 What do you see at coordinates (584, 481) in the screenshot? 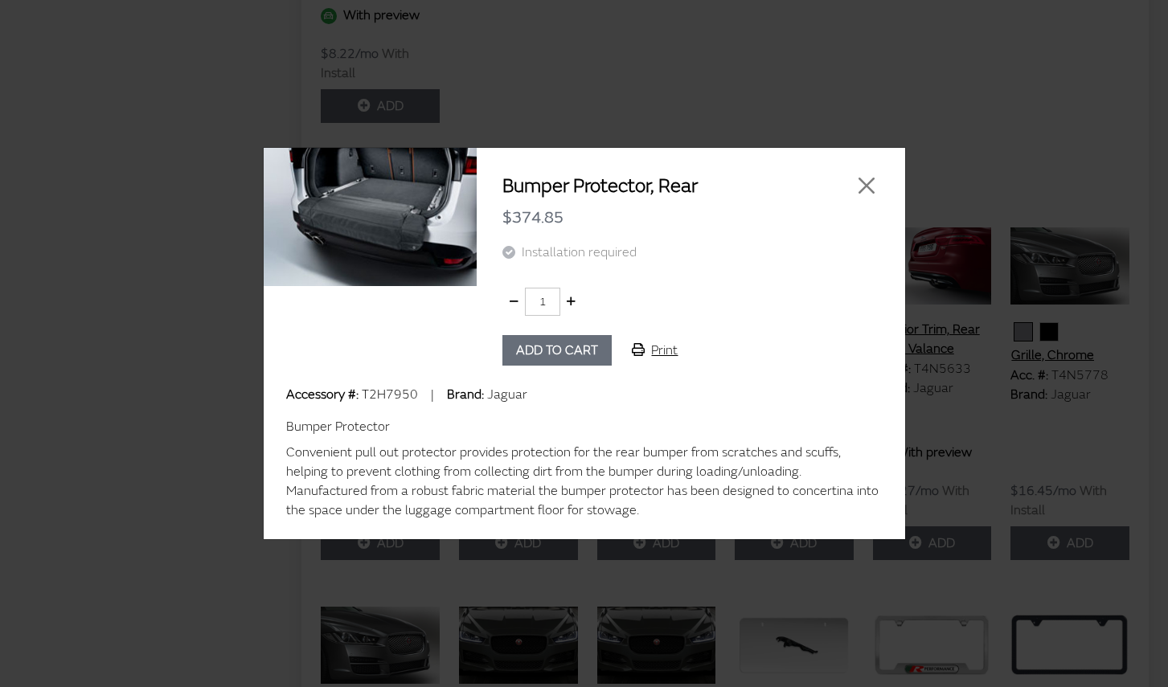
I see `div: Convenient pull out protector provides protection for the rear bumper from scratches and scuffs, ...` at bounding box center [584, 481].